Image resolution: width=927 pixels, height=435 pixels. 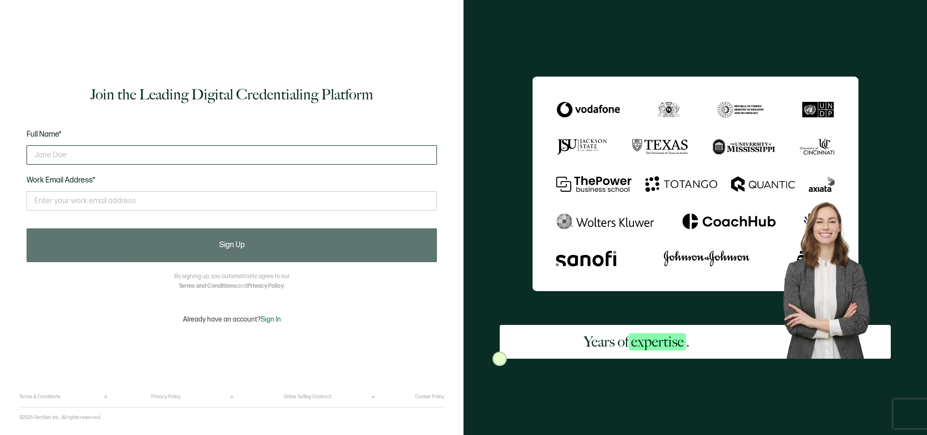 I want to click on img: Sertifier Signup, so click(x=500, y=359).